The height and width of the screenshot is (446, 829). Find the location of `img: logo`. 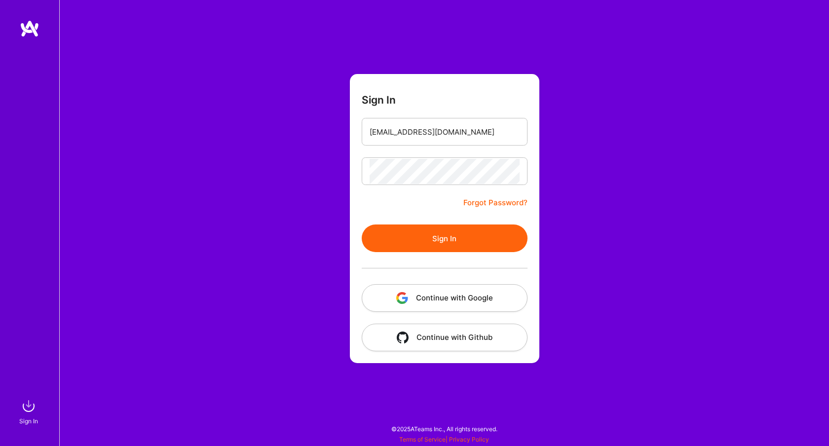

img: logo is located at coordinates (30, 29).